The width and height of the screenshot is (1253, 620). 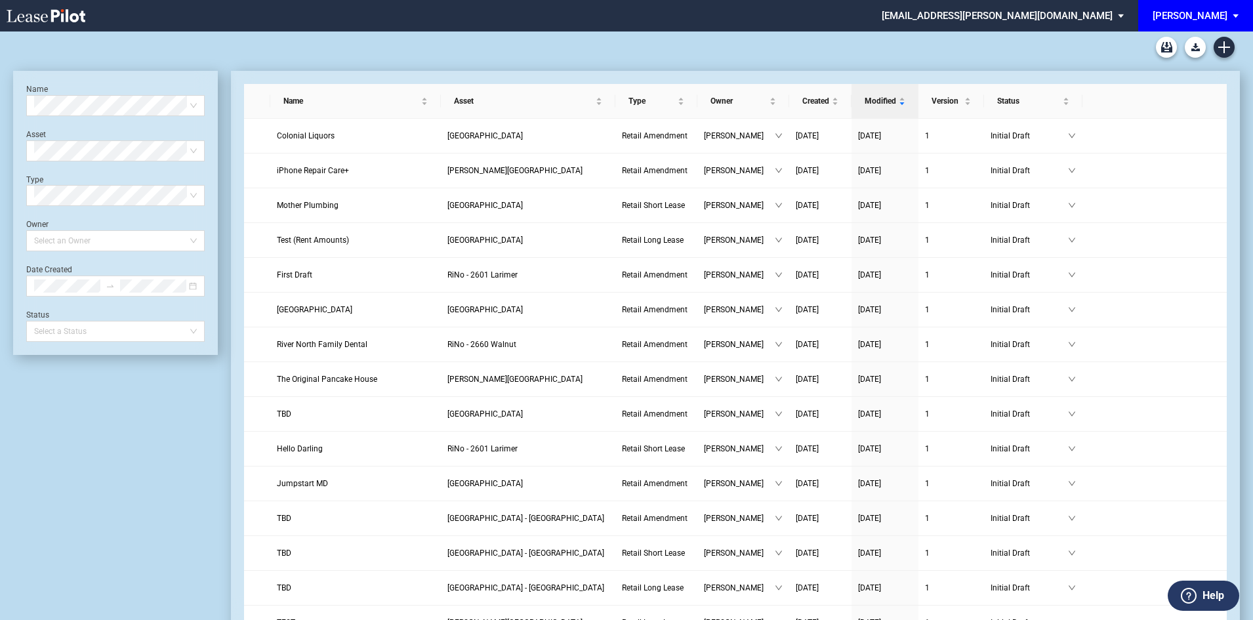 I want to click on a: Mother Plumbing, so click(x=355, y=205).